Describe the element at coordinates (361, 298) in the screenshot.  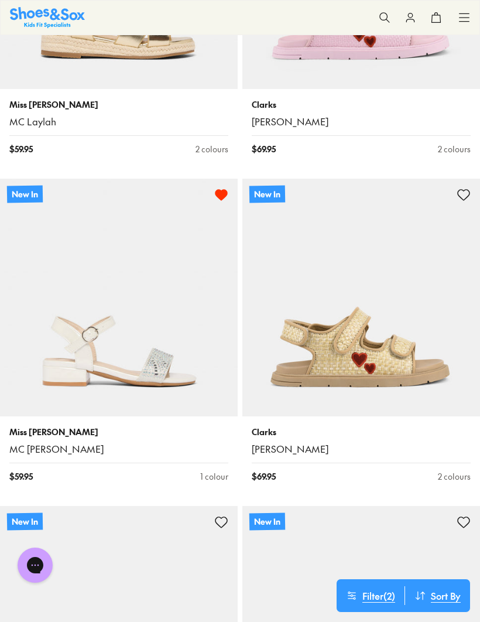
I see `a: New In` at that location.